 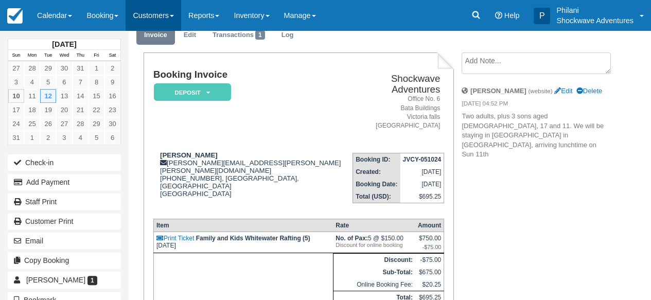 I want to click on a: Log, so click(x=287, y=35).